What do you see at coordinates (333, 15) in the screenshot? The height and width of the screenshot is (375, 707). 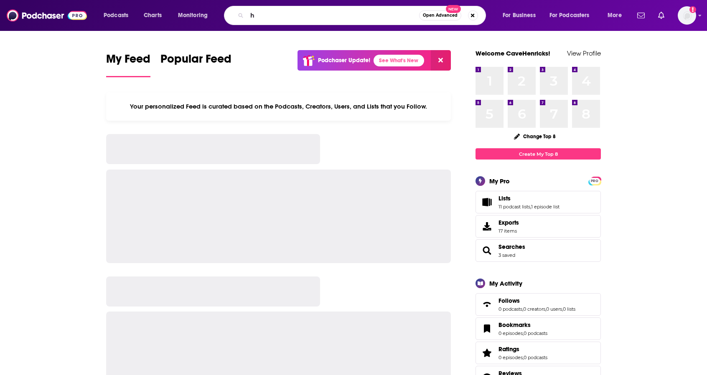 I see `input: Search podcasts, credits, & more...` at bounding box center [333, 15].